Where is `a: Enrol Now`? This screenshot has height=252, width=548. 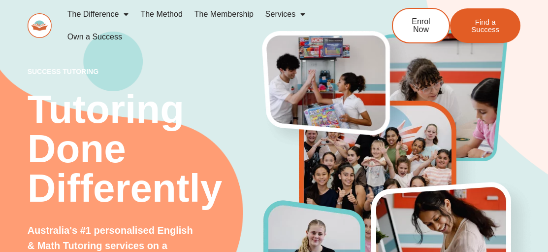
a: Enrol Now is located at coordinates (421, 26).